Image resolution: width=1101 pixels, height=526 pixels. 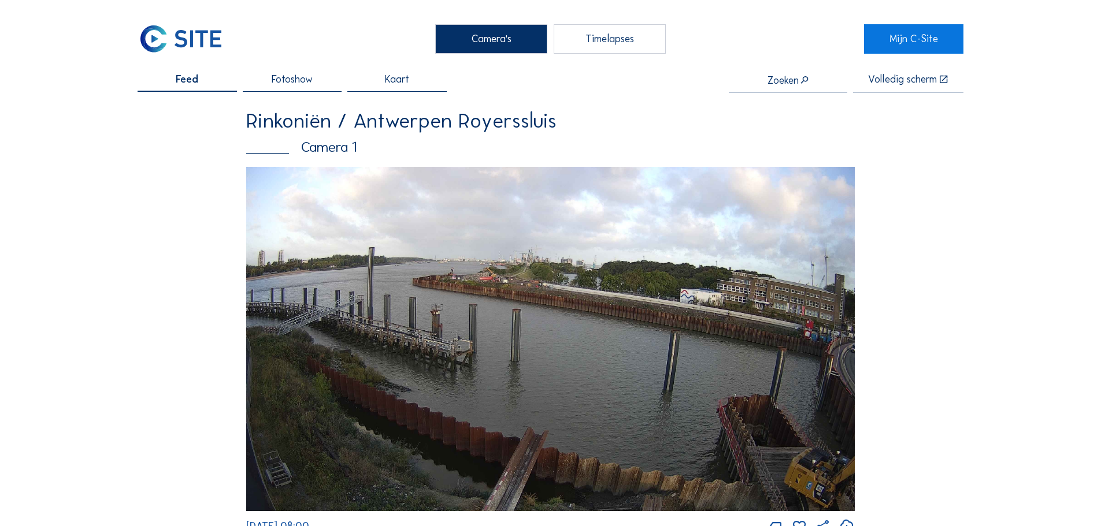 What do you see at coordinates (181, 39) in the screenshot?
I see `img: C-SITE Logo` at bounding box center [181, 39].